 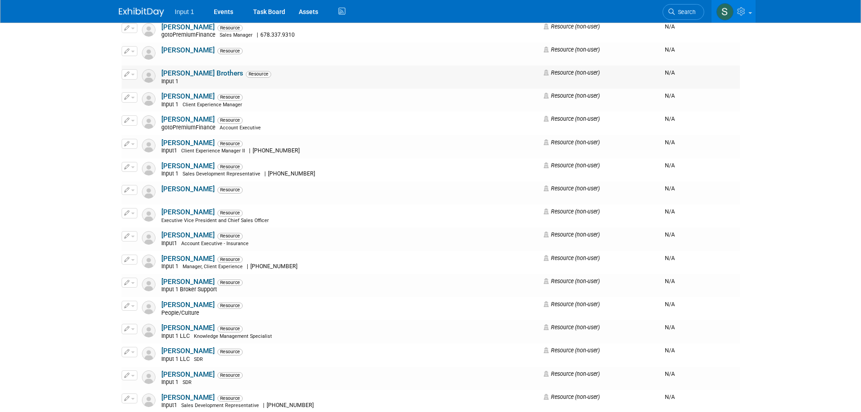 I want to click on span: Search, so click(x=685, y=12).